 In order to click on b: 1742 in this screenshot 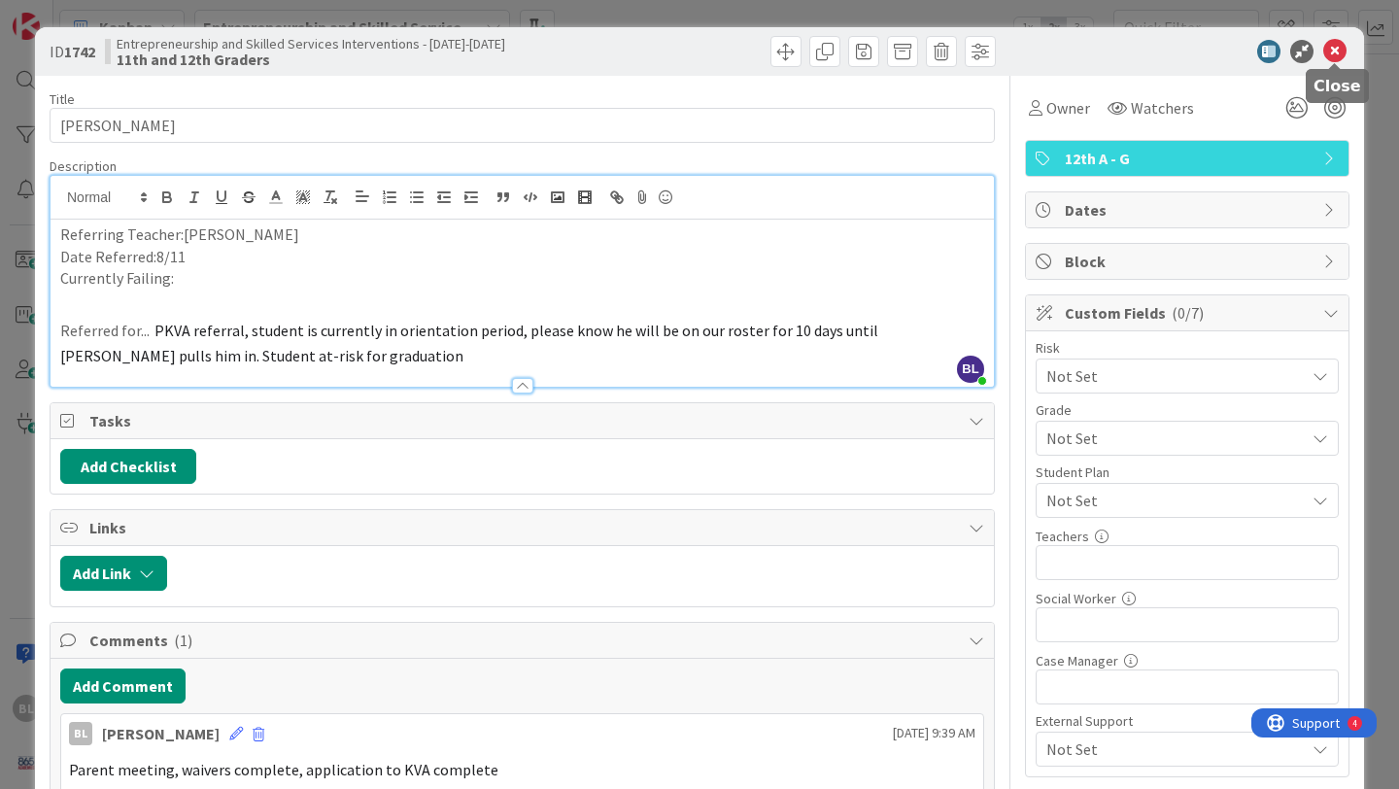, I will do `click(80, 52)`.